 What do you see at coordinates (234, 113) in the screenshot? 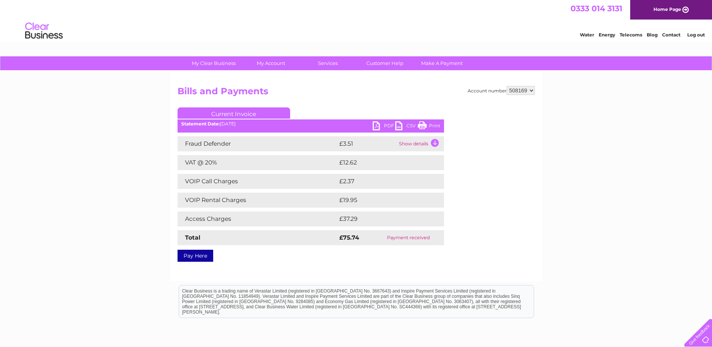
I see `a: Current Invoice` at bounding box center [234, 113].